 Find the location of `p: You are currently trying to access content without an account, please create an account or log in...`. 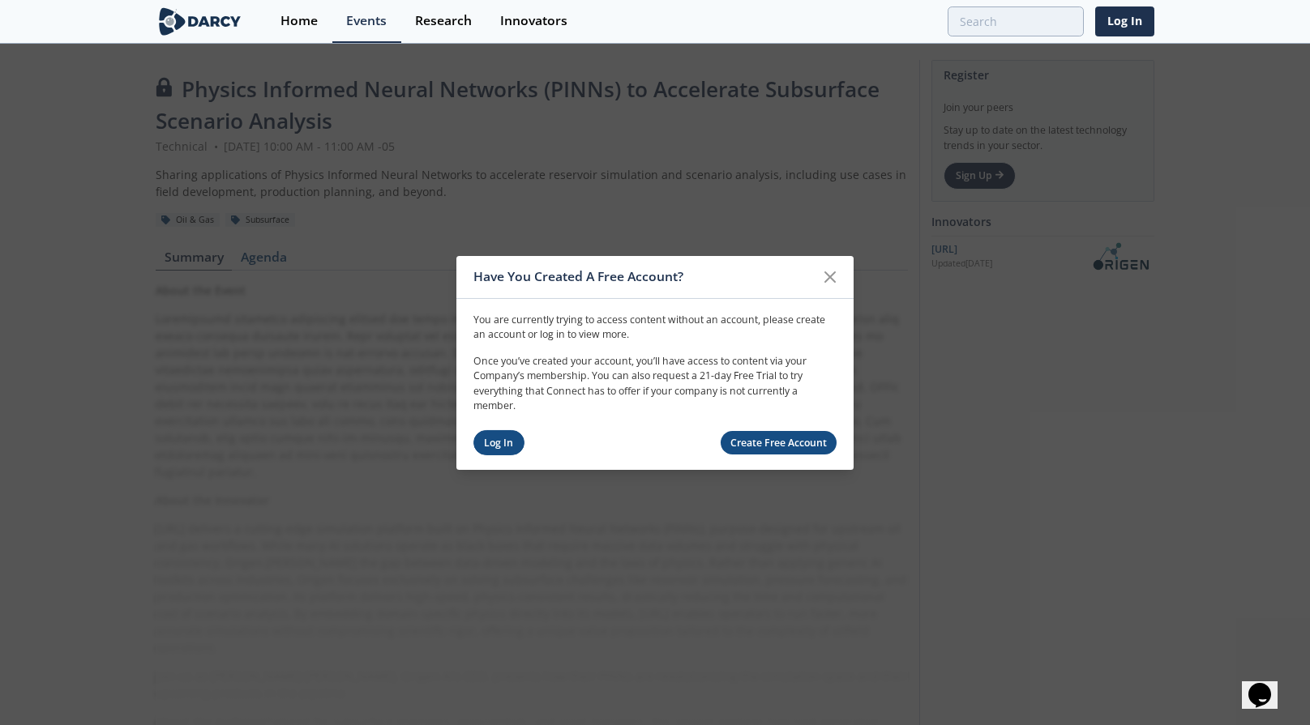

p: You are currently trying to access content without an account, please create an account or log in... is located at coordinates (655, 327).